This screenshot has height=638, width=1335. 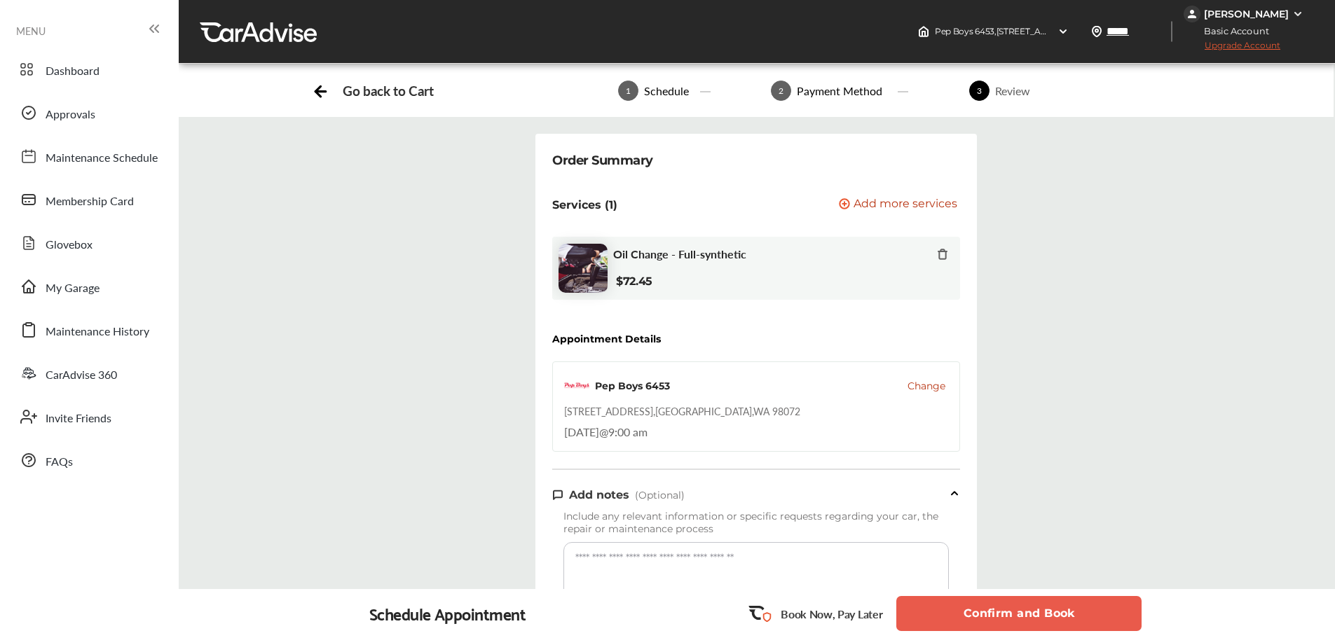 What do you see at coordinates (659, 495) in the screenshot?
I see `span: (Optional)` at bounding box center [659, 495].